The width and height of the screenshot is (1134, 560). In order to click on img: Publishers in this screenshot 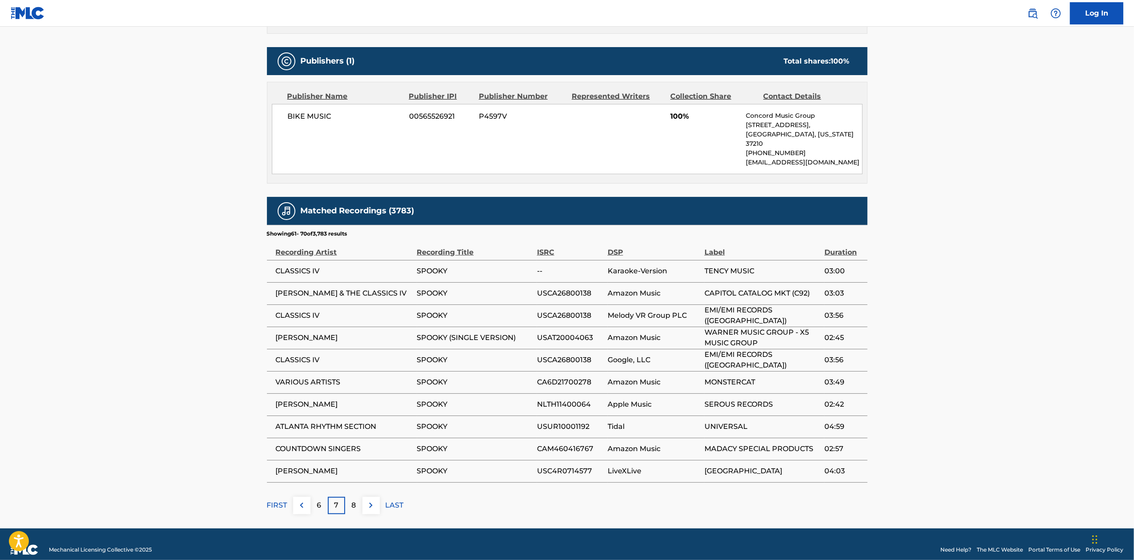, I will do `click(287, 61)`.